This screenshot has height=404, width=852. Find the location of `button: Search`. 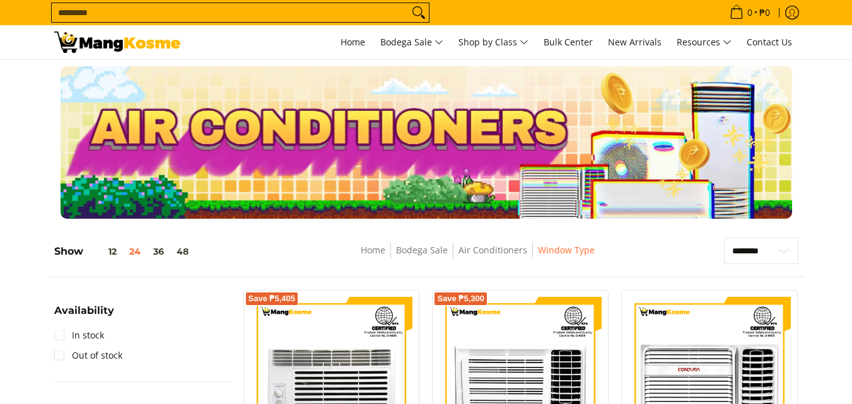

button: Search is located at coordinates (419, 13).